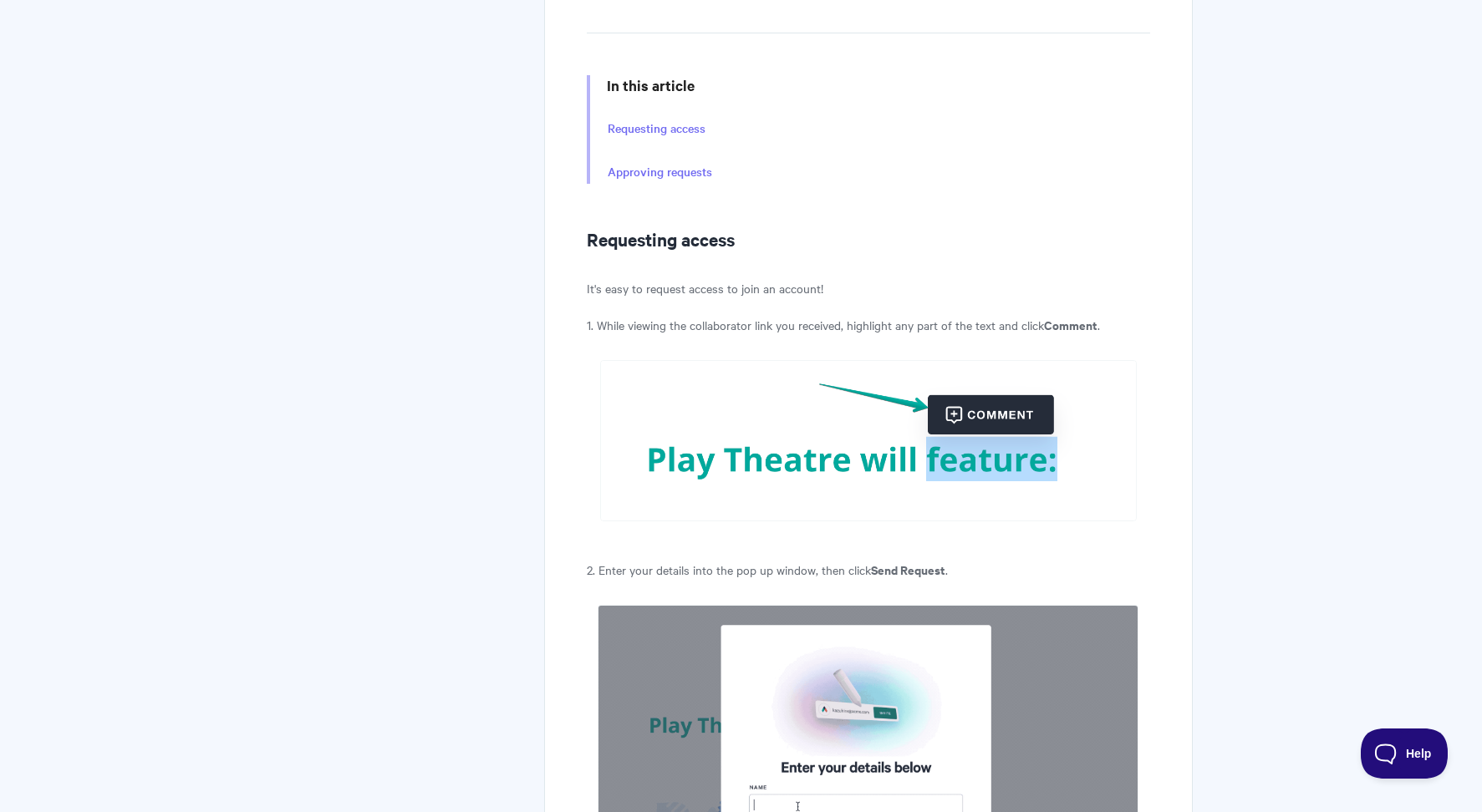 Image resolution: width=1482 pixels, height=812 pixels. What do you see at coordinates (1071, 324) in the screenshot?
I see `strong: Comment` at bounding box center [1071, 324].